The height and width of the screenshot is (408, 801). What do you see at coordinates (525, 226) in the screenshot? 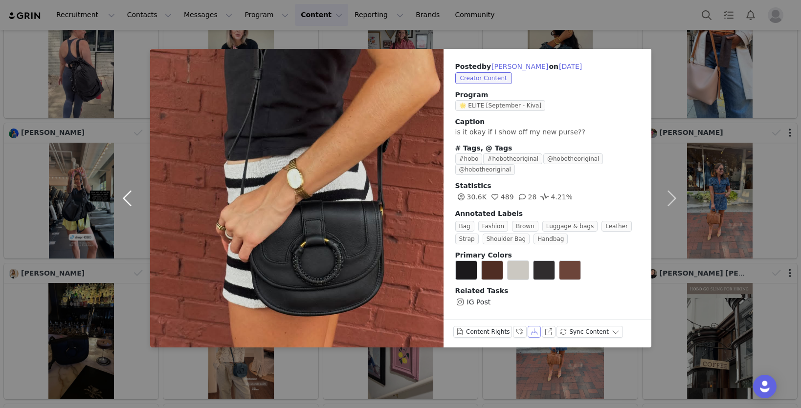
I see `span: Brown` at bounding box center [525, 226].